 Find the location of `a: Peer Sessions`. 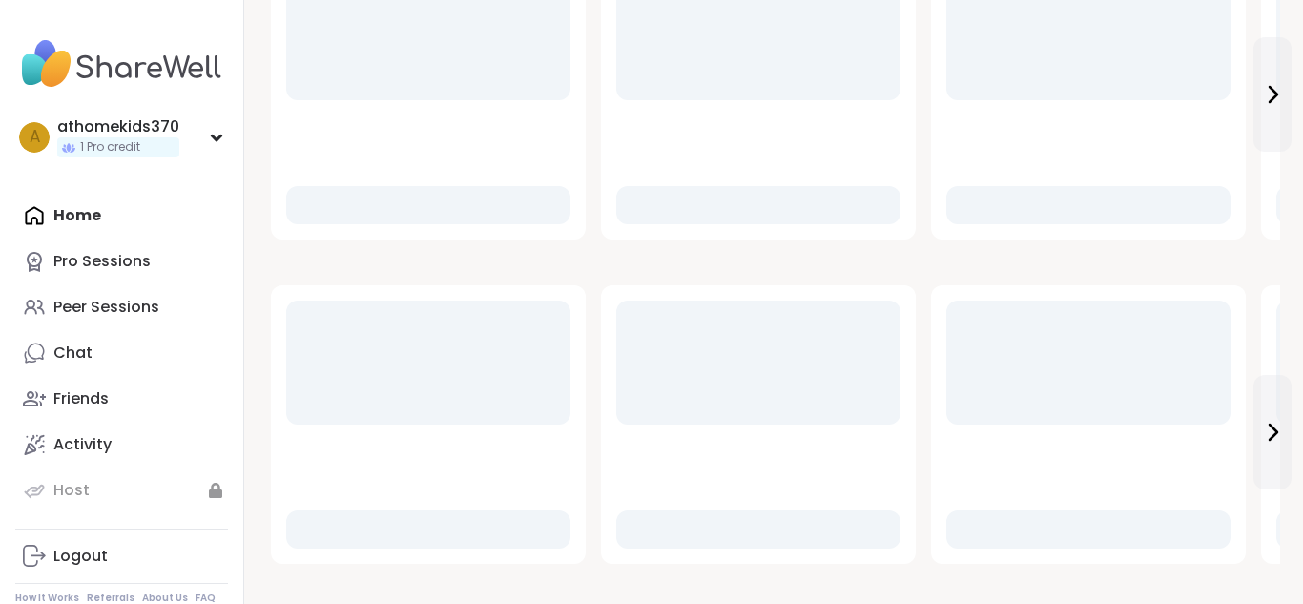

a: Peer Sessions is located at coordinates (121, 307).